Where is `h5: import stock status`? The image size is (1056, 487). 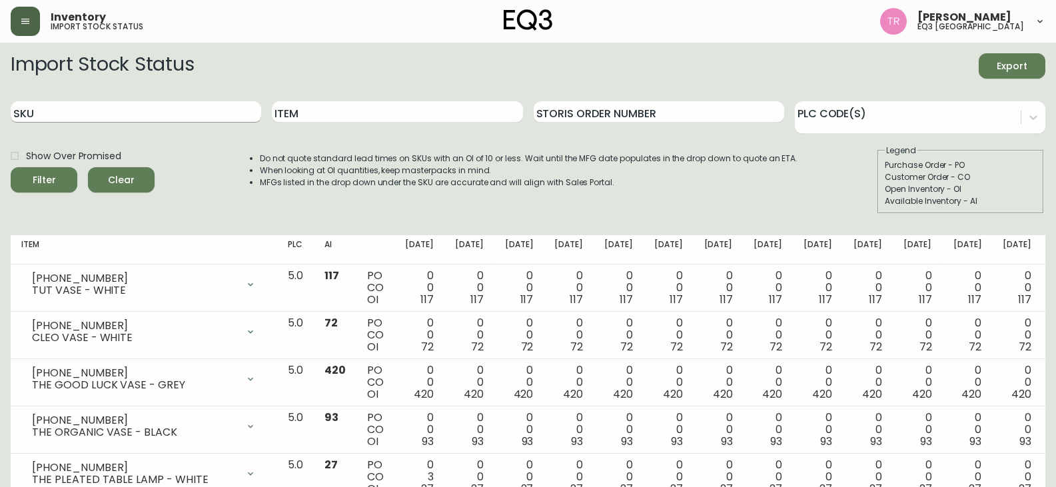
h5: import stock status is located at coordinates (97, 27).